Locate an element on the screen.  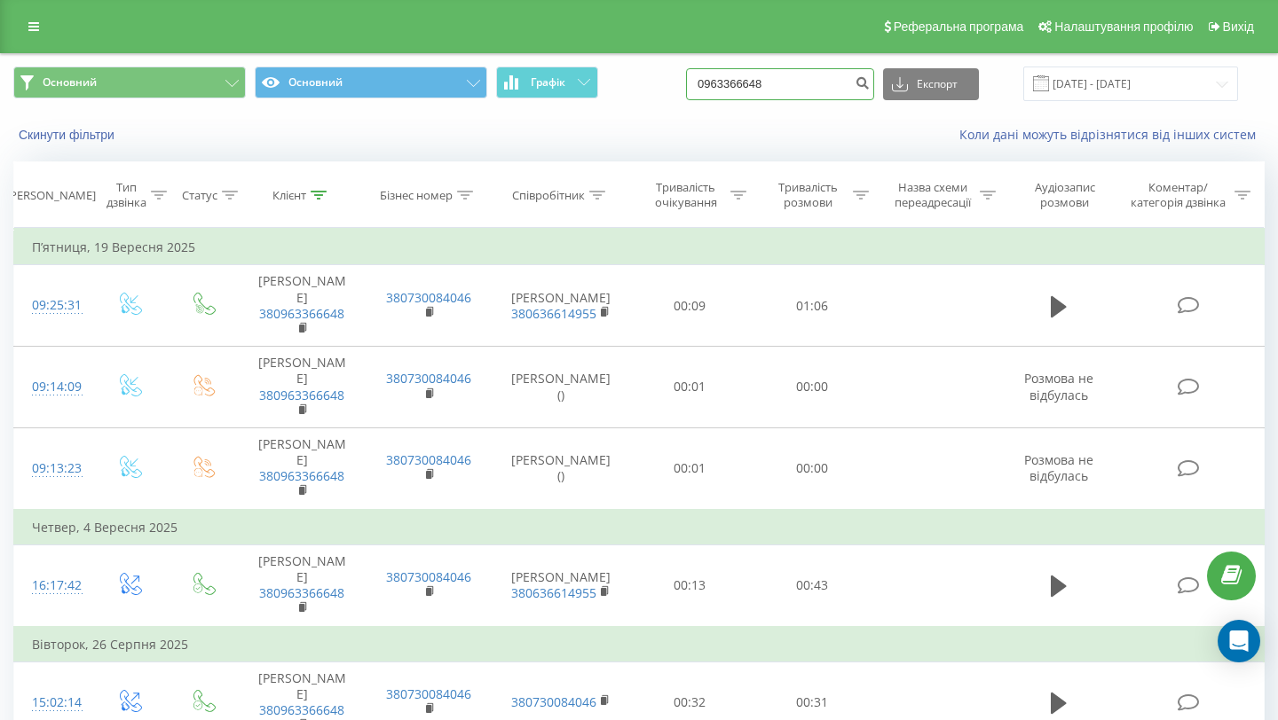
div: Назва схеми переадресації is located at coordinates (932, 195).